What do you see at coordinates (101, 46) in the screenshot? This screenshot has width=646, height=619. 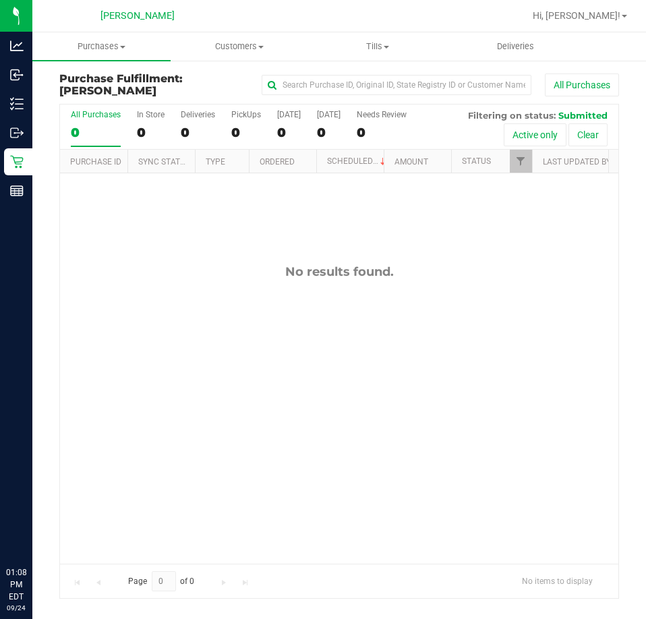 I see `span: Purchases` at bounding box center [101, 46].